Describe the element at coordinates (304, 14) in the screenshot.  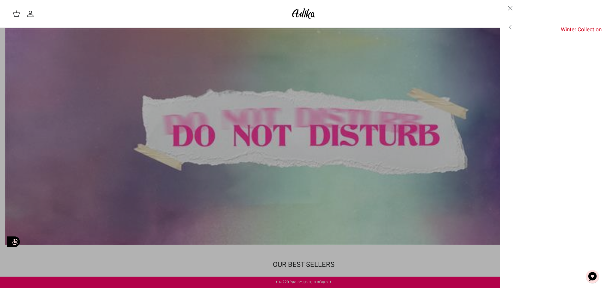
I see `a: Adika IL` at that location.